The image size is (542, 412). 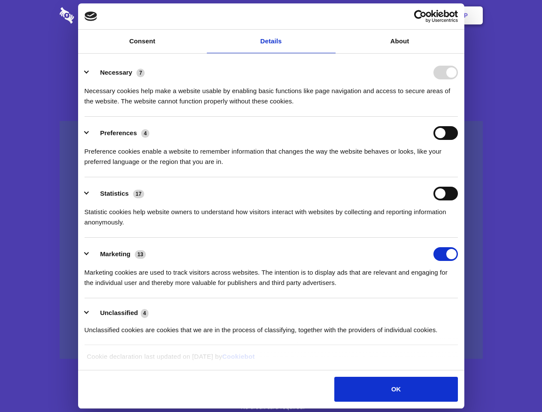 What do you see at coordinates (239, 356) in the screenshot?
I see `a: Cookiebot` at bounding box center [239, 356].